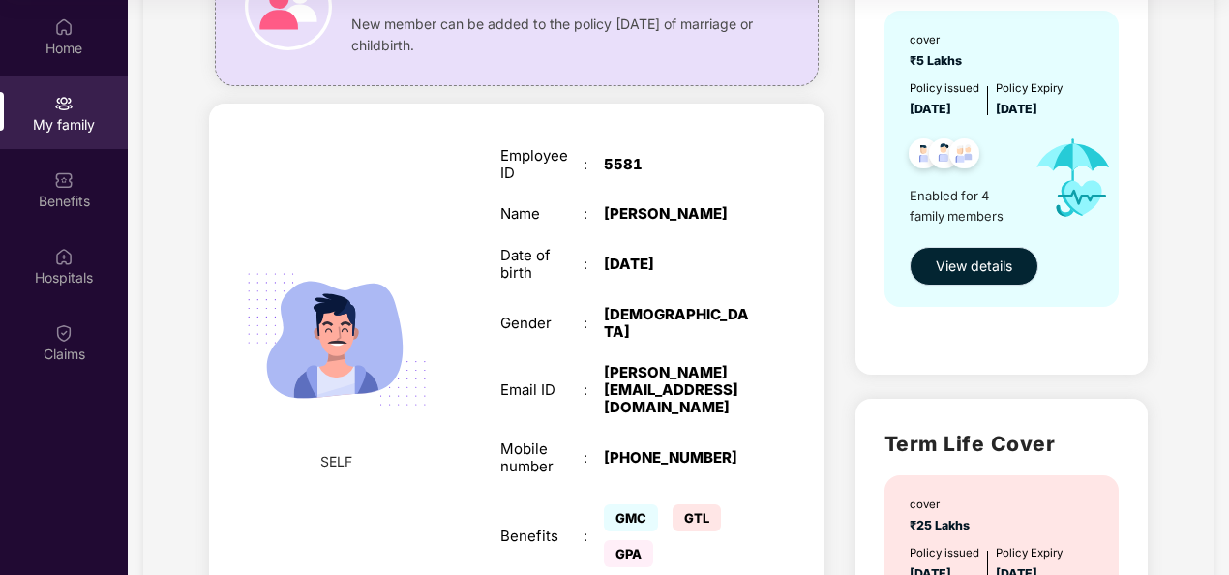  I want to click on img: svg+xml;base64,PHN2ZyBpZD0iSG9zcGl0YWxzIiB4bWxucz0iaHR0cDovL3d3dy53My5vcmcvMjAwMC9zdmciIHdpZHRoPS..., so click(64, 256).